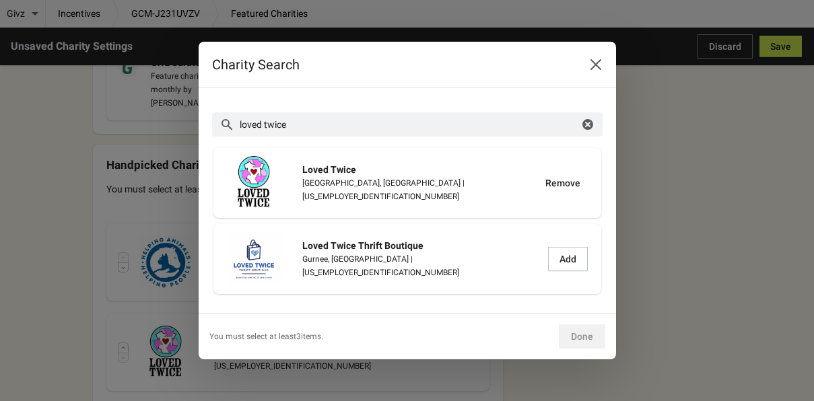 Image resolution: width=814 pixels, height=401 pixels. I want to click on button: Clear, so click(588, 125).